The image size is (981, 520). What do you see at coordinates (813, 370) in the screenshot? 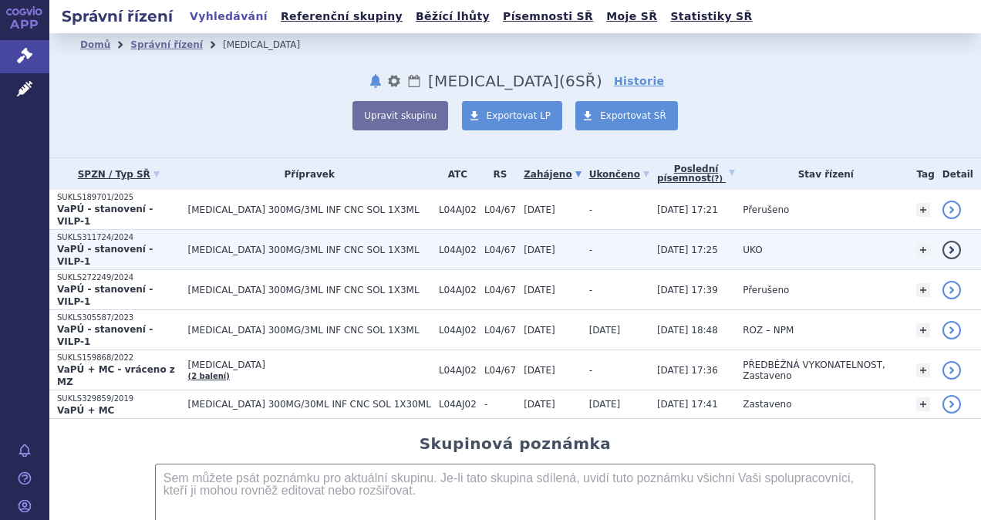
I see `span: PŘEDBĚŽNÁ VYKONATELNOST, Zastaveno` at bounding box center [813, 370].